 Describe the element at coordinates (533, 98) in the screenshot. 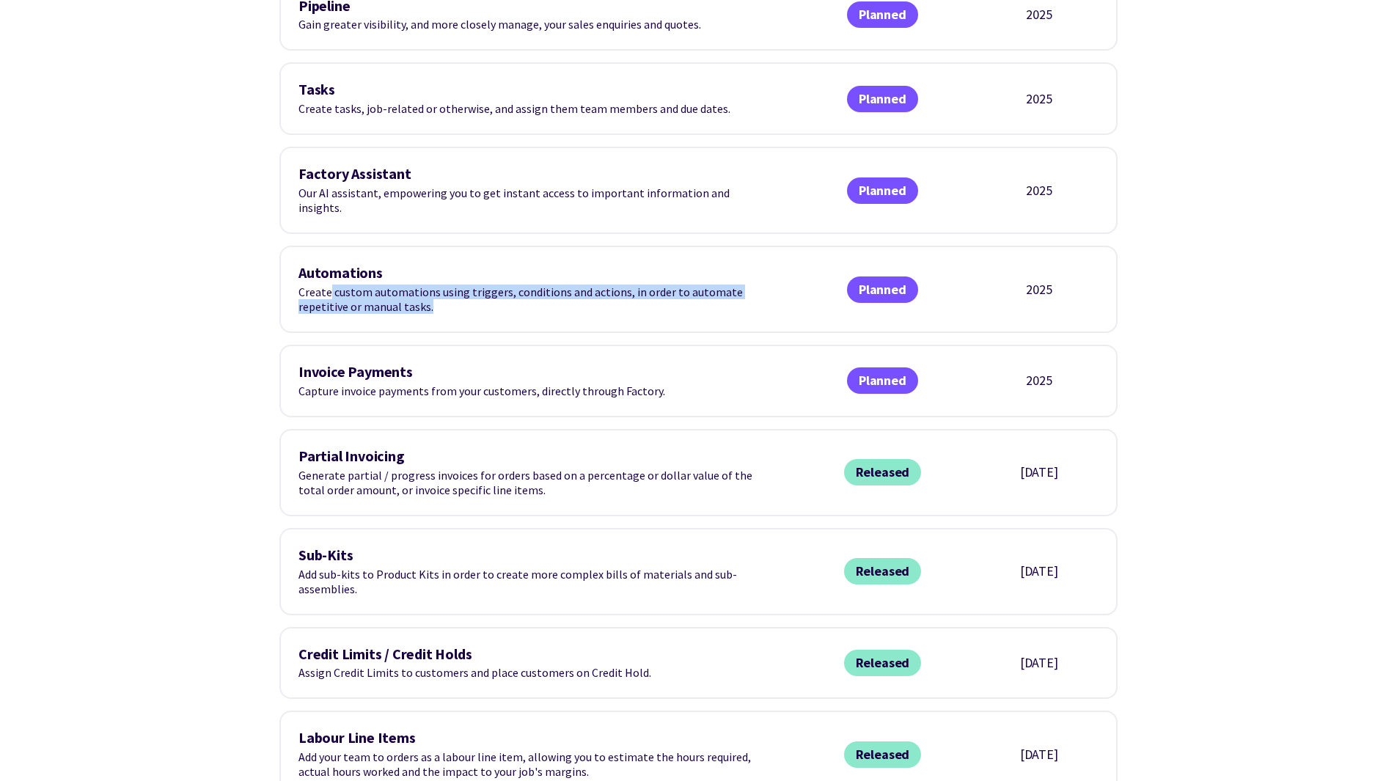

I see `div: Create tasks, job-related or otherwise, and assign them team members and due dates.` at that location.